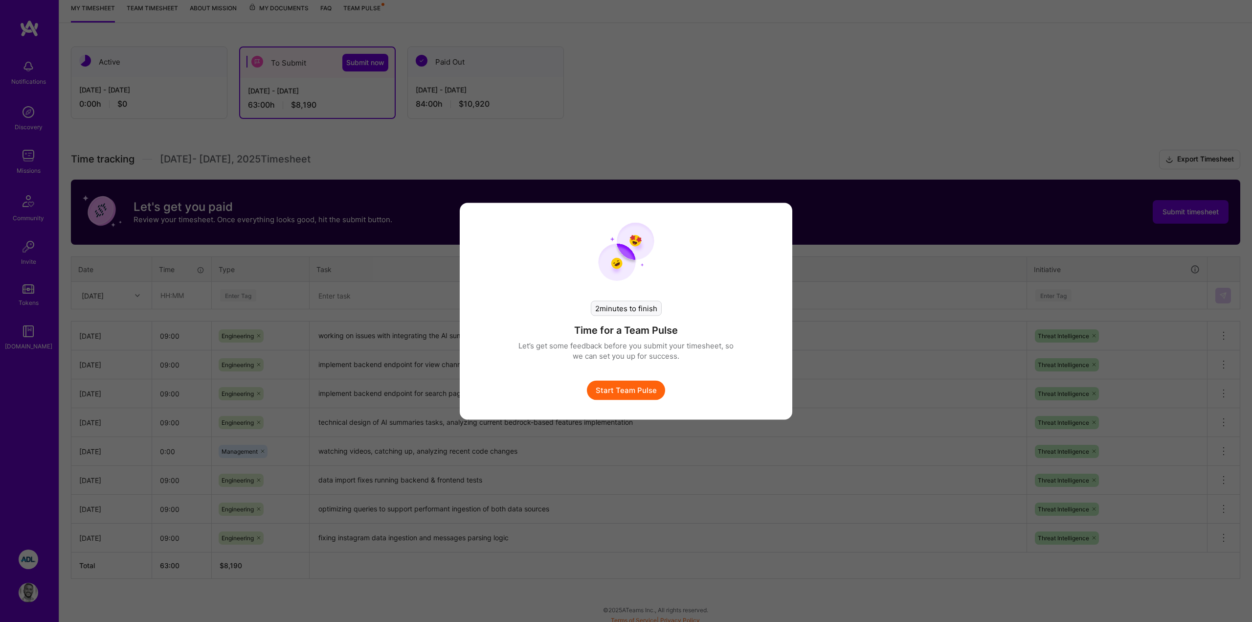  Describe the element at coordinates (626, 330) in the screenshot. I see `h4: Time for a Team Pulse` at that location.